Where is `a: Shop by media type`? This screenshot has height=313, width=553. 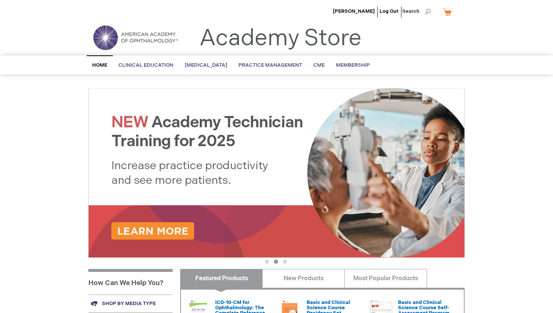 a: Shop by media type is located at coordinates (131, 303).